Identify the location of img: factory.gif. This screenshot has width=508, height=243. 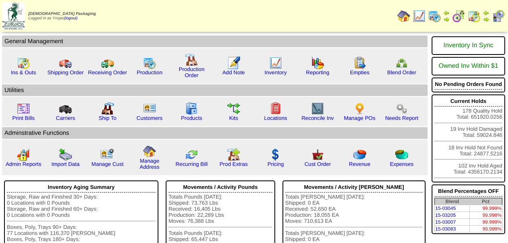
(191, 60).